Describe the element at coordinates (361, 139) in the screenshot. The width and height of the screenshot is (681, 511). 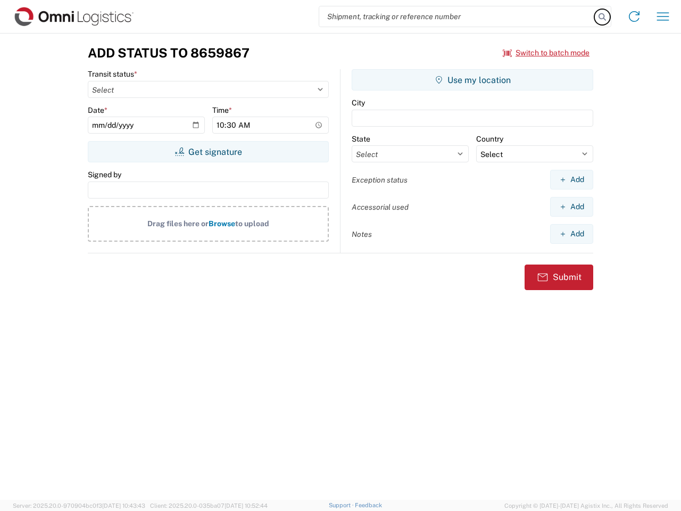
I see `label: State` at that location.